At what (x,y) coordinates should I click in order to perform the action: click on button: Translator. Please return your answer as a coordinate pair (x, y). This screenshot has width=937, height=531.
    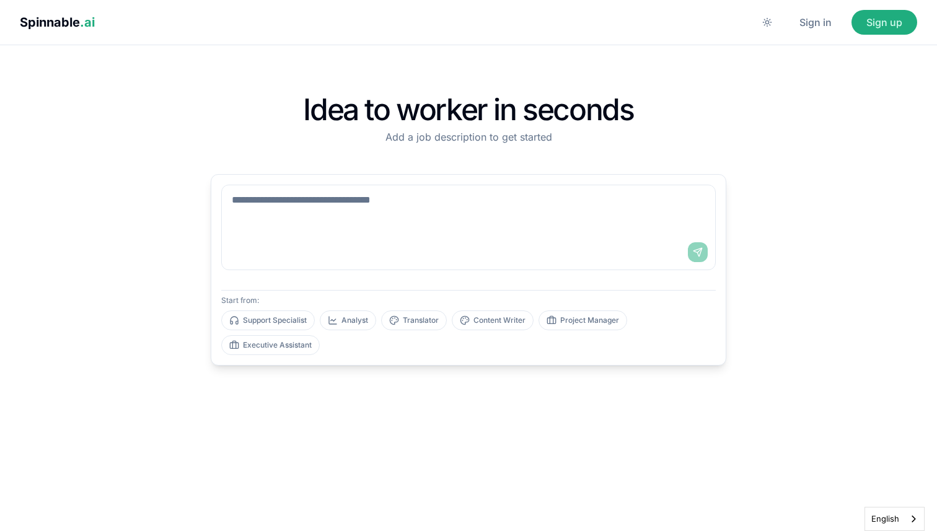
    Looking at the image, I should click on (414, 321).